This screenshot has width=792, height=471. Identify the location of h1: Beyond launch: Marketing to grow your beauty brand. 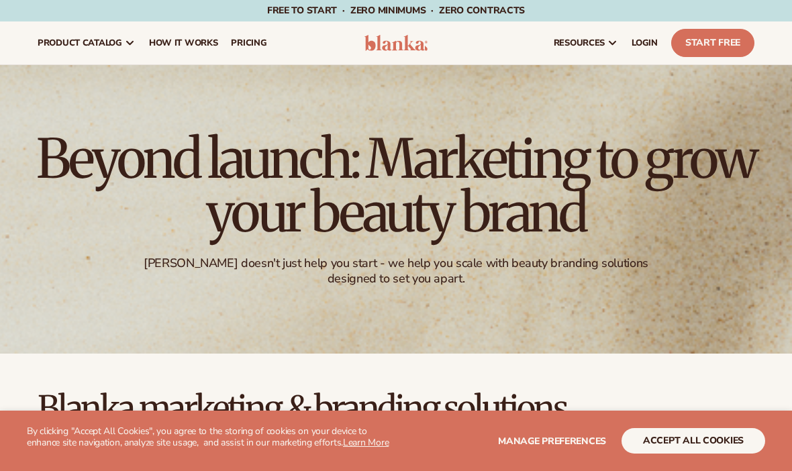
(396, 186).